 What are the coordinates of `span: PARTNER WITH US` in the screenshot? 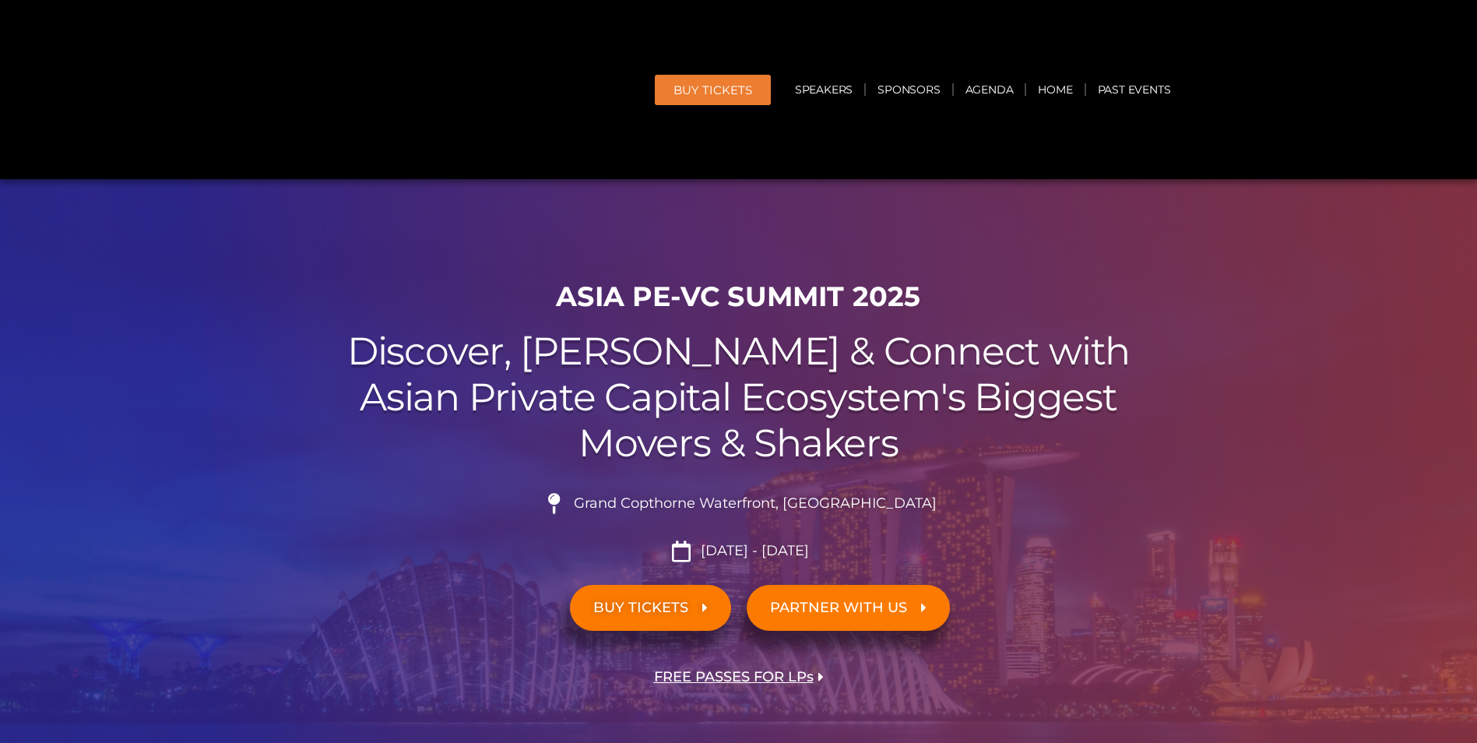 It's located at (839, 607).